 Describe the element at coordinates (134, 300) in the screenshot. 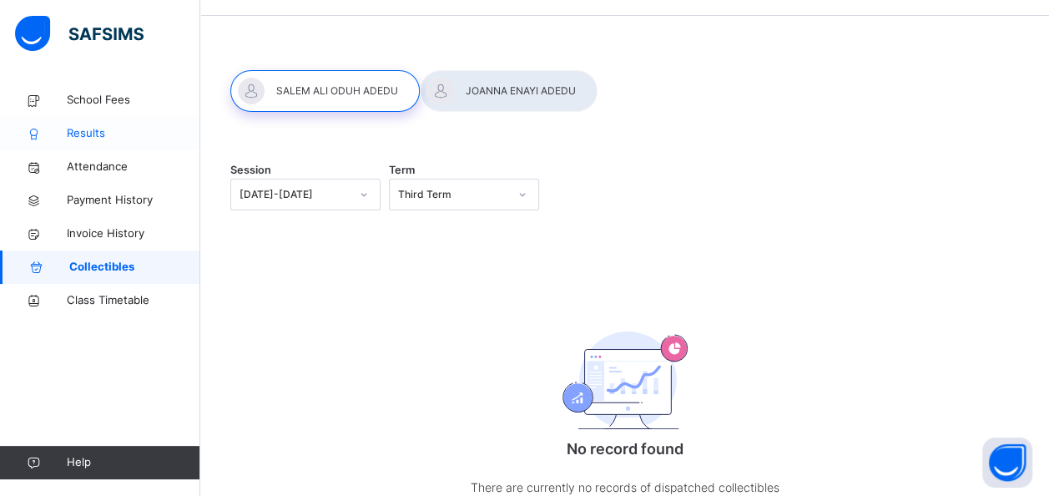

I see `span: Class Timetable` at that location.